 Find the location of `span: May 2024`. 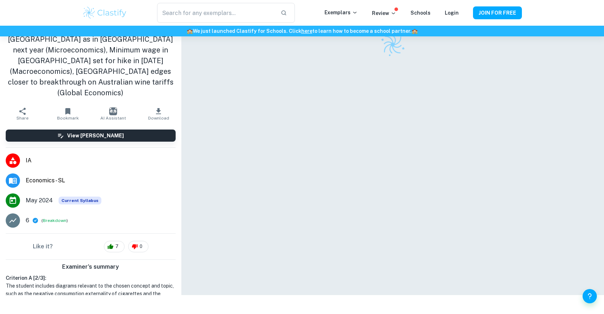

span: May 2024 is located at coordinates (39, 201).